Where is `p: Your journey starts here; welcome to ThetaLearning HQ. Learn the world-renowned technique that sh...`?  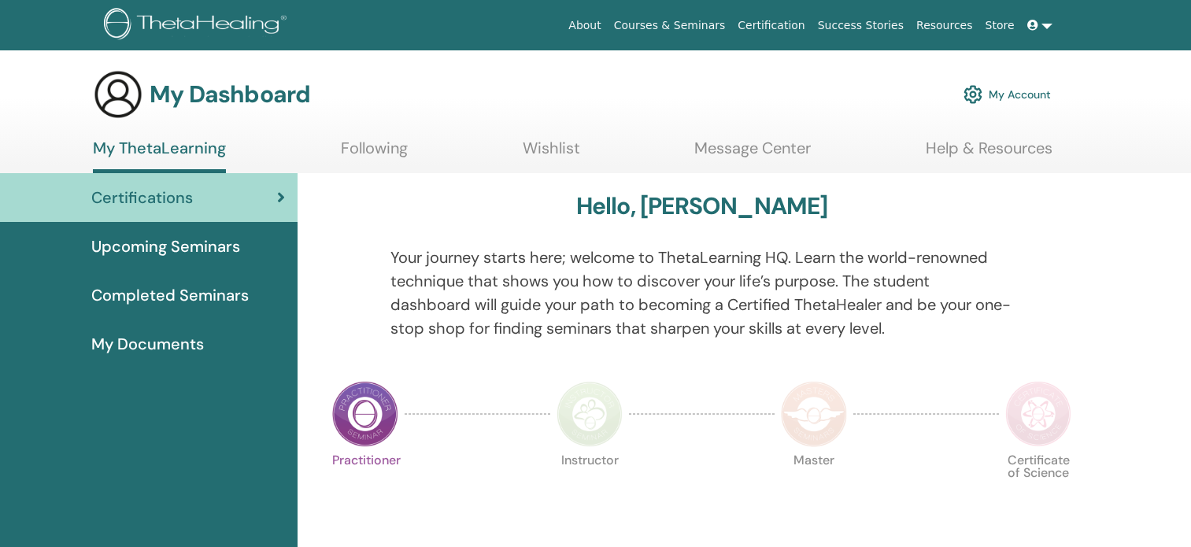 p: Your journey starts here; welcome to ThetaLearning HQ. Learn the world-renowned technique that sh... is located at coordinates (701, 293).